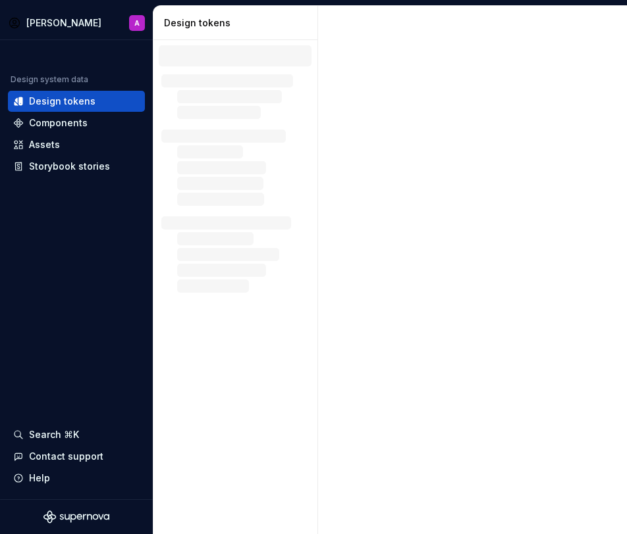 This screenshot has width=627, height=534. What do you see at coordinates (49, 80) in the screenshot?
I see `div: Design system data` at bounding box center [49, 80].